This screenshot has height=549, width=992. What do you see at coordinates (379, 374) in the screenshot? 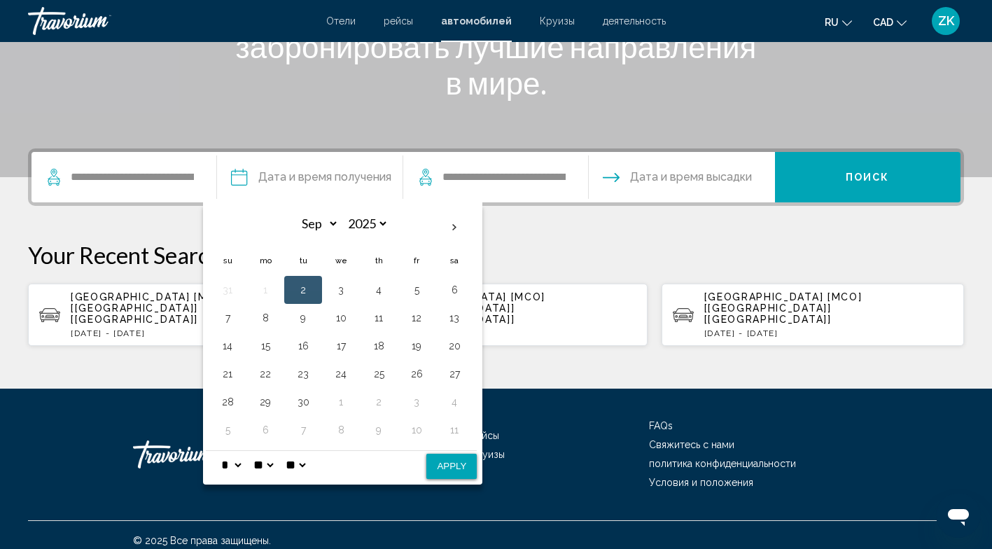
I see `button: Day 25` at bounding box center [379, 374].